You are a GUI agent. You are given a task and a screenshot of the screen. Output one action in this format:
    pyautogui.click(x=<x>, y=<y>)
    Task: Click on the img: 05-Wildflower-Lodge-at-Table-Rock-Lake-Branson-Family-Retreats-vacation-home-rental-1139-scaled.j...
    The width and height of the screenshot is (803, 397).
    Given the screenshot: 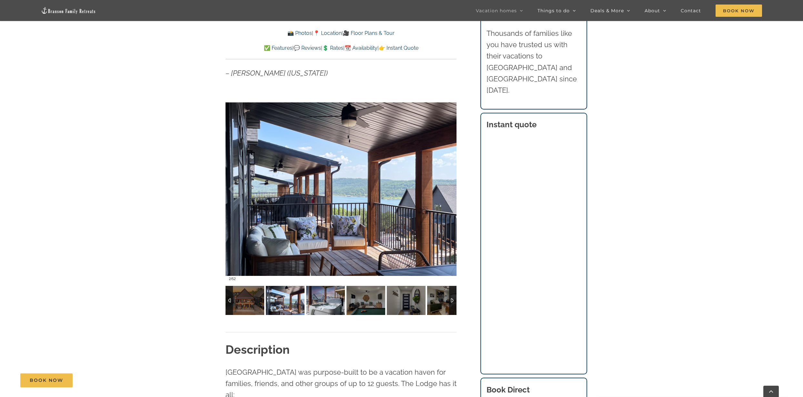 What is the action you would take?
    pyautogui.click(x=285, y=300)
    